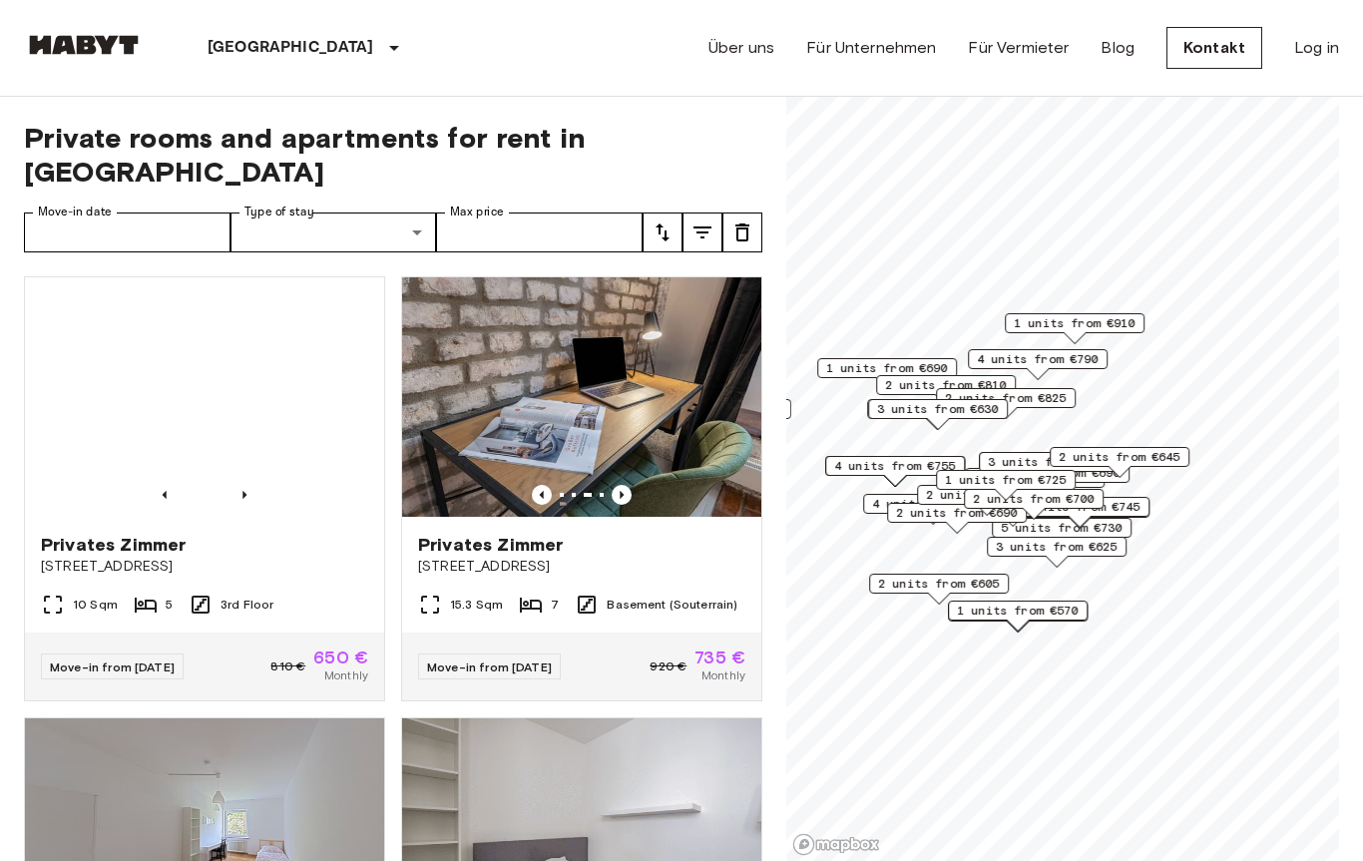  Describe the element at coordinates (1034, 499) in the screenshot. I see `span: 2 units from €700` at that location.